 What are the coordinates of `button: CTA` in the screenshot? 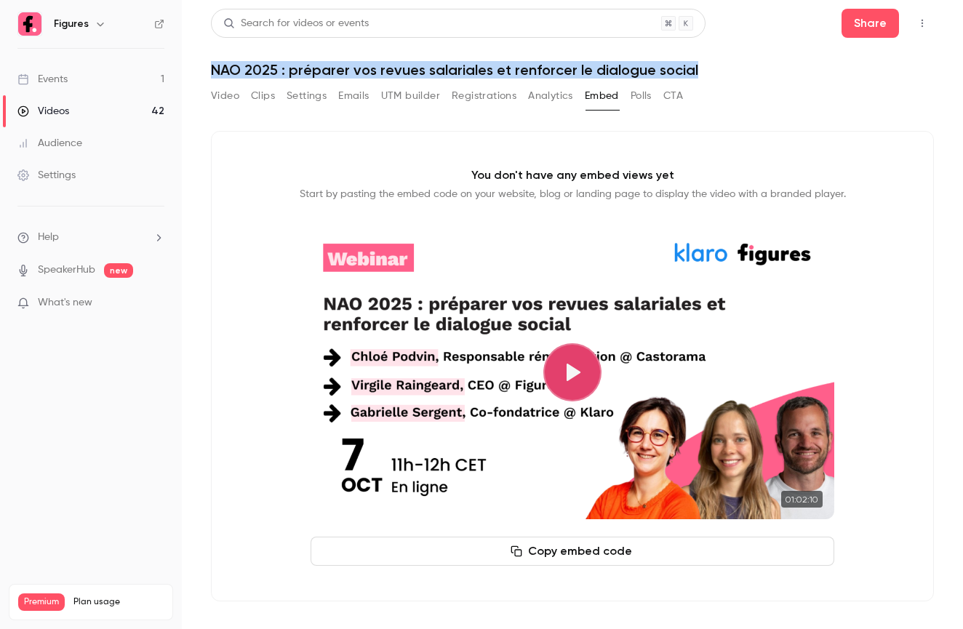 It's located at (673, 96).